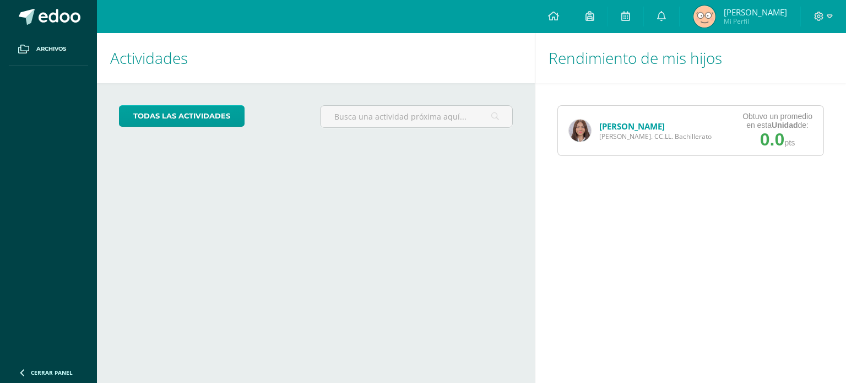  Describe the element at coordinates (182, 116) in the screenshot. I see `a: todas las Actividades` at that location.